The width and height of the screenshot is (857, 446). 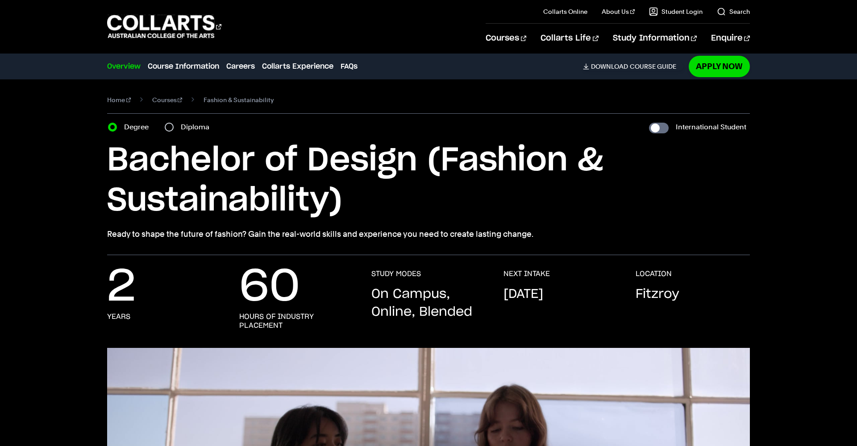 I want to click on a: Course Information, so click(x=183, y=67).